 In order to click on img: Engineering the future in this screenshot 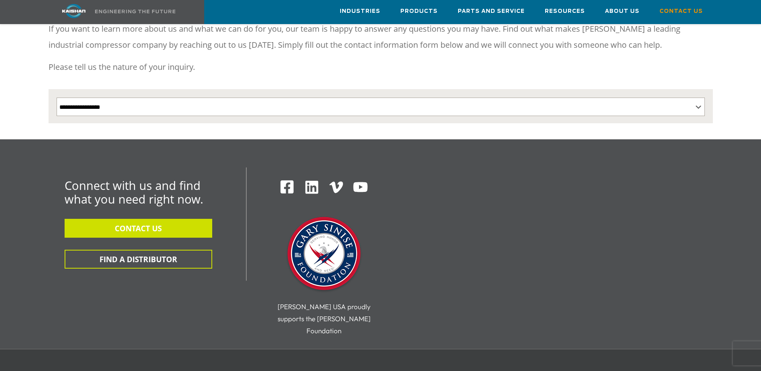, I will do `click(135, 11)`.